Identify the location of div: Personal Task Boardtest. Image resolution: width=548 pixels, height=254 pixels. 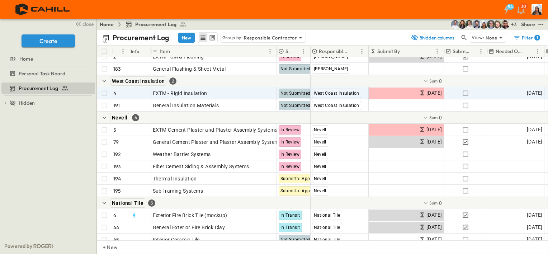
(48, 74).